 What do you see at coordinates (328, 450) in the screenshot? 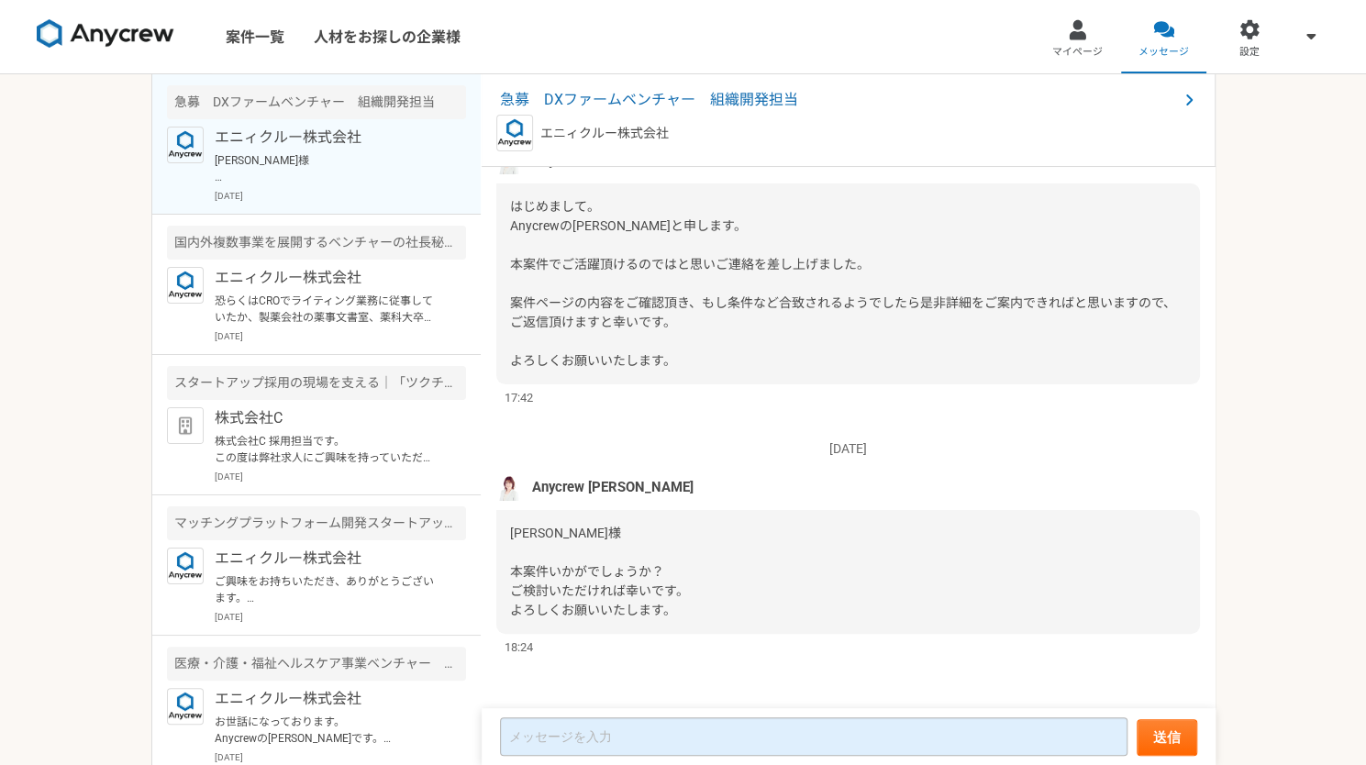
I see `p: 株式会社C 採用担当です。 この度は弊社求人にご興味を持っていただきありがとうございます。 プロフィールを拝見し検討させていただいた結果、 誠に残念ながら今回のタイミングではご希望に沿えない結果...` at bounding box center [328, 450].